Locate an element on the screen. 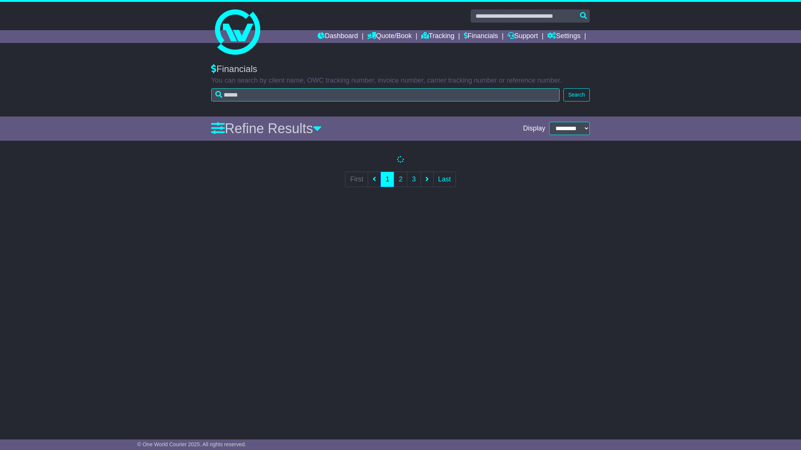 The height and width of the screenshot is (450, 801). button: Search is located at coordinates (576, 95).